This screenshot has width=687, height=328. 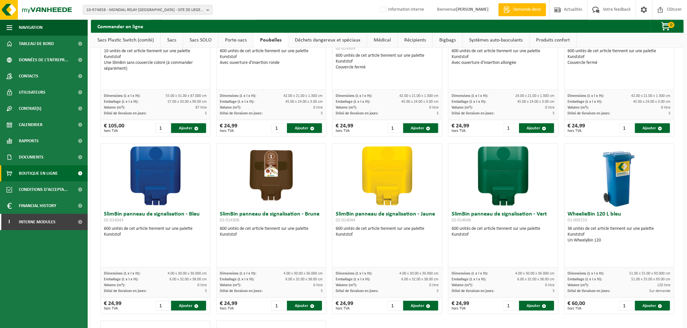 I want to click on div: Avec ouverture d'insertion allongée, so click(x=503, y=63).